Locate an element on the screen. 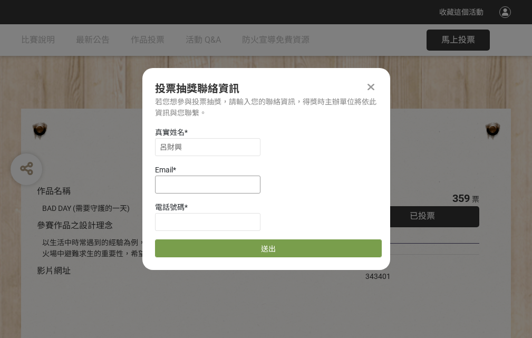 Image resolution: width=532 pixels, height=338 pixels. span: 最新公告 is located at coordinates (93, 40).